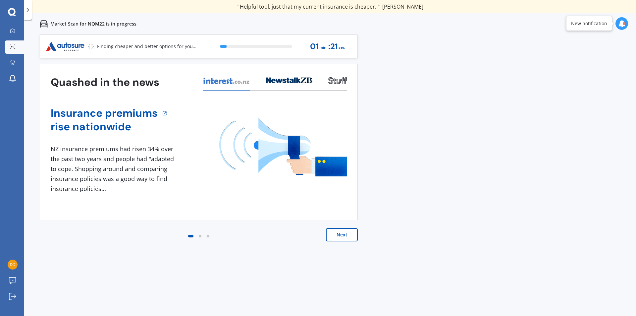 Image resolution: width=636 pixels, height=316 pixels. What do you see at coordinates (283, 147) in the screenshot?
I see `img: media image` at bounding box center [283, 147].